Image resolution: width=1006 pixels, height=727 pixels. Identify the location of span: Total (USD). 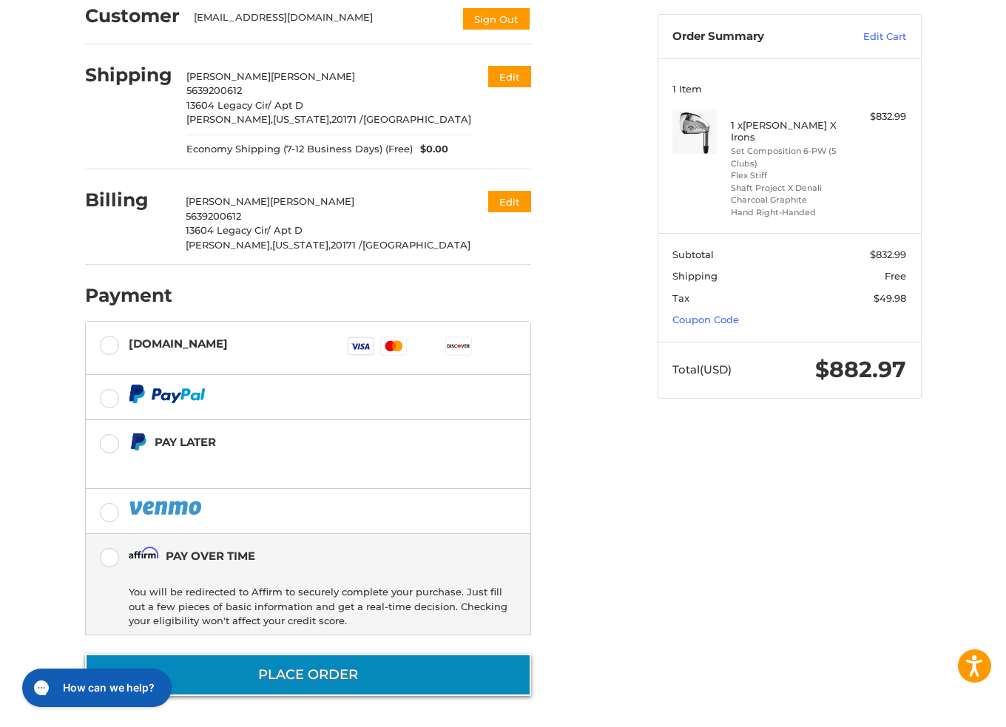
(702, 369).